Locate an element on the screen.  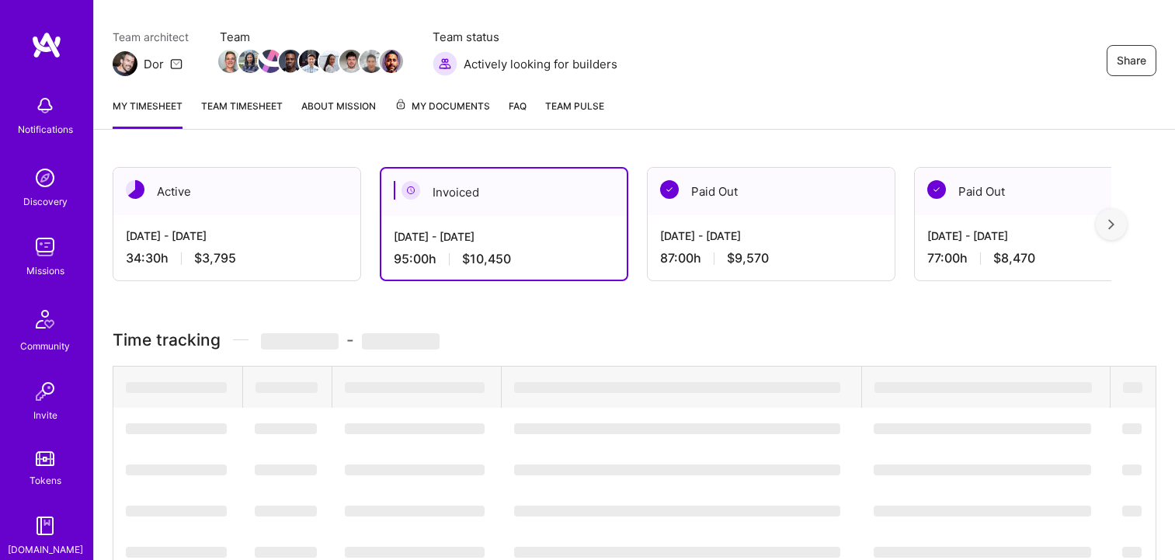
div: 34:30 h is located at coordinates (237, 258).